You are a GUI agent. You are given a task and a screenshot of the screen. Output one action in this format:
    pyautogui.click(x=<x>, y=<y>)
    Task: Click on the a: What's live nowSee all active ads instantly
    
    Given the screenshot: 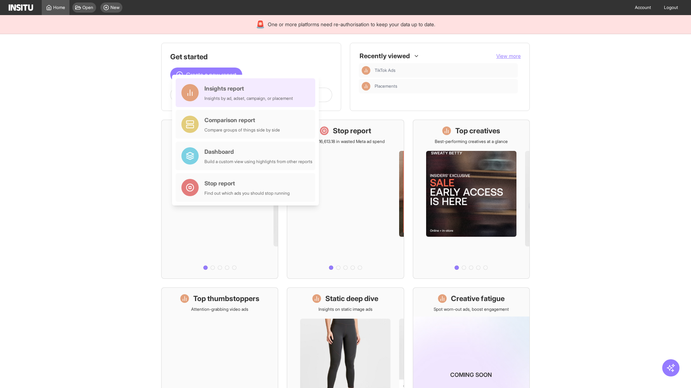 What is the action you would take?
    pyautogui.click(x=219, y=199)
    